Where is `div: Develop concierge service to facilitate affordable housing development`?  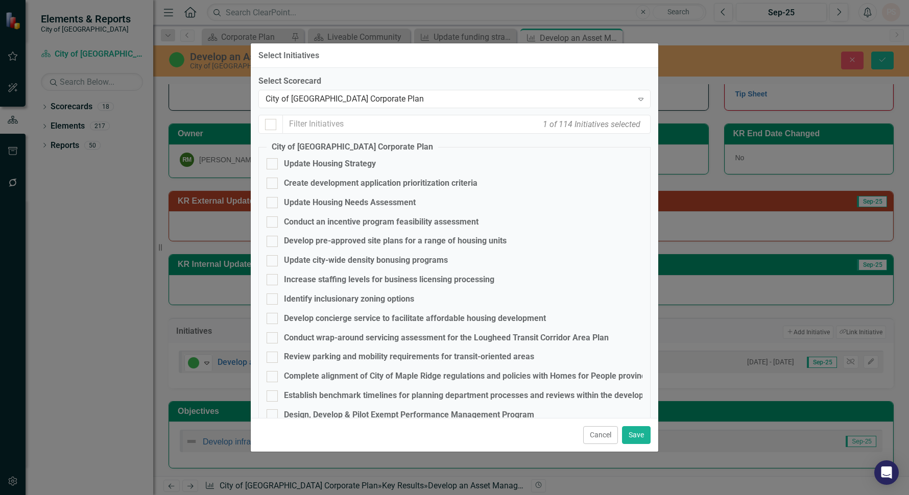 div: Develop concierge service to facilitate affordable housing development is located at coordinates (415, 319).